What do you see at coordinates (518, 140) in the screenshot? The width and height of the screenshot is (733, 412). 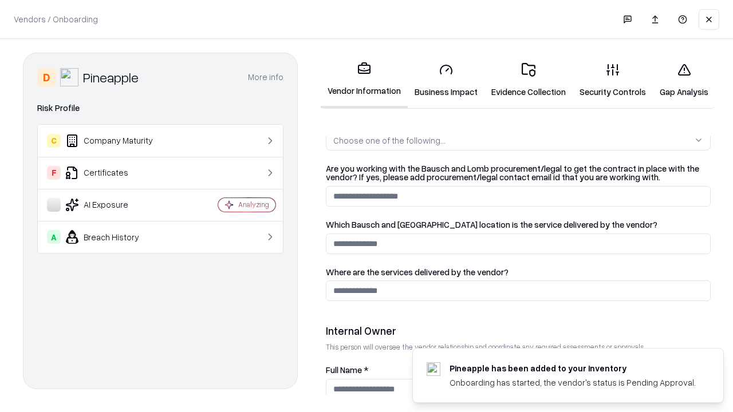 I see `button: Choose one of the following...` at bounding box center [518, 140].